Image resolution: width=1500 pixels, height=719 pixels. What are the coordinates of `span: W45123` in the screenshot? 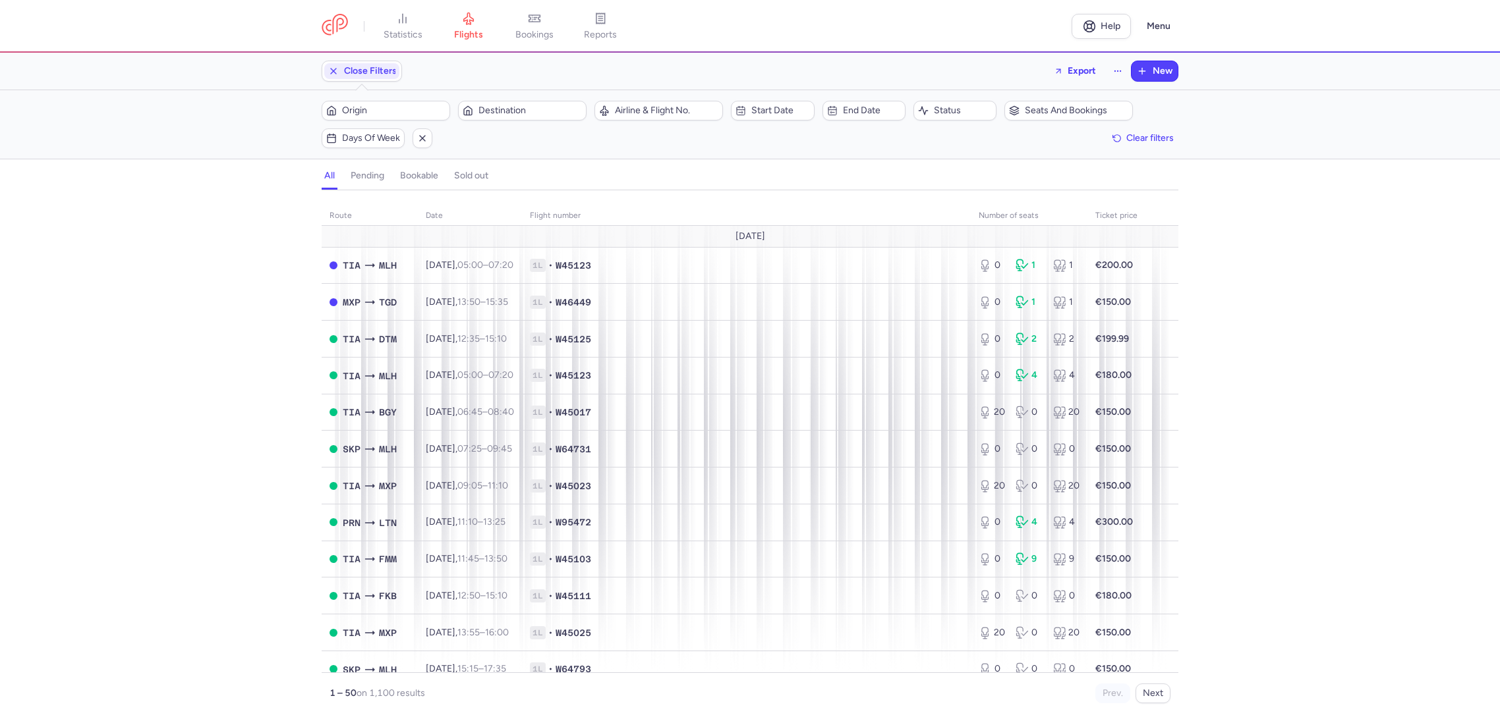 It's located at (573, 266).